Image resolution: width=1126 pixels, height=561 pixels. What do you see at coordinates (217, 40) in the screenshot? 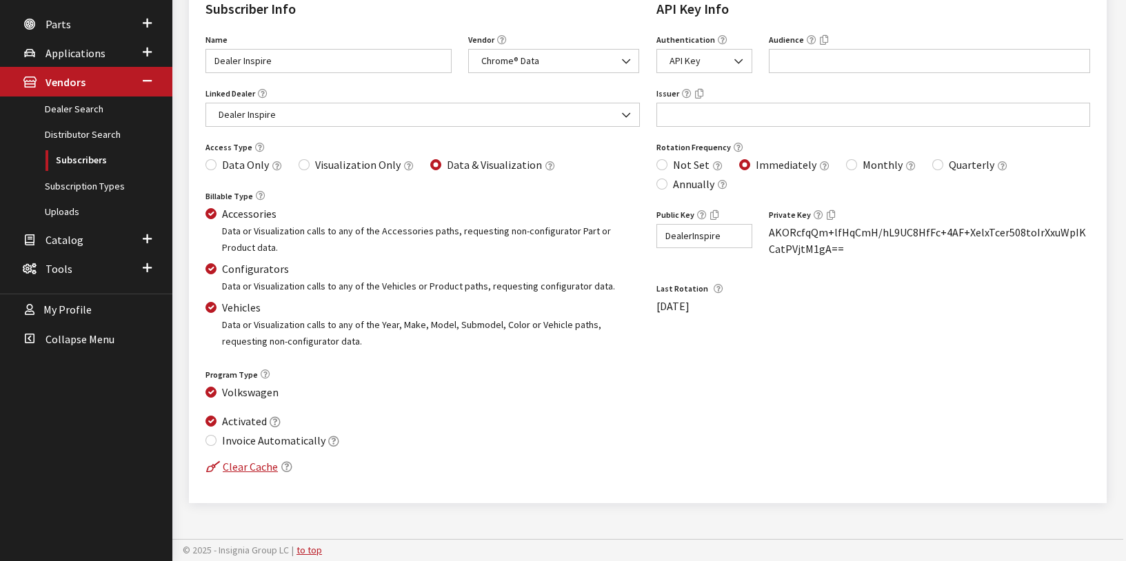
I see `label: Name` at bounding box center [217, 40].